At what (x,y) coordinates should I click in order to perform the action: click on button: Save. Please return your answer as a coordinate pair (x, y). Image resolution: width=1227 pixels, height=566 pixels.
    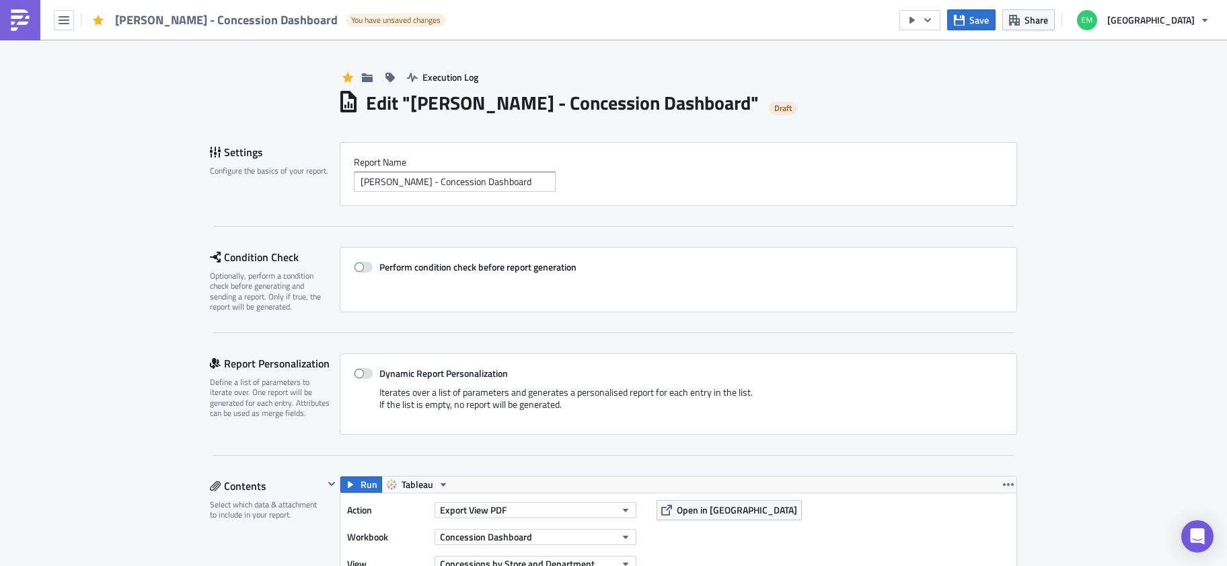
    Looking at the image, I should click on (972, 20).